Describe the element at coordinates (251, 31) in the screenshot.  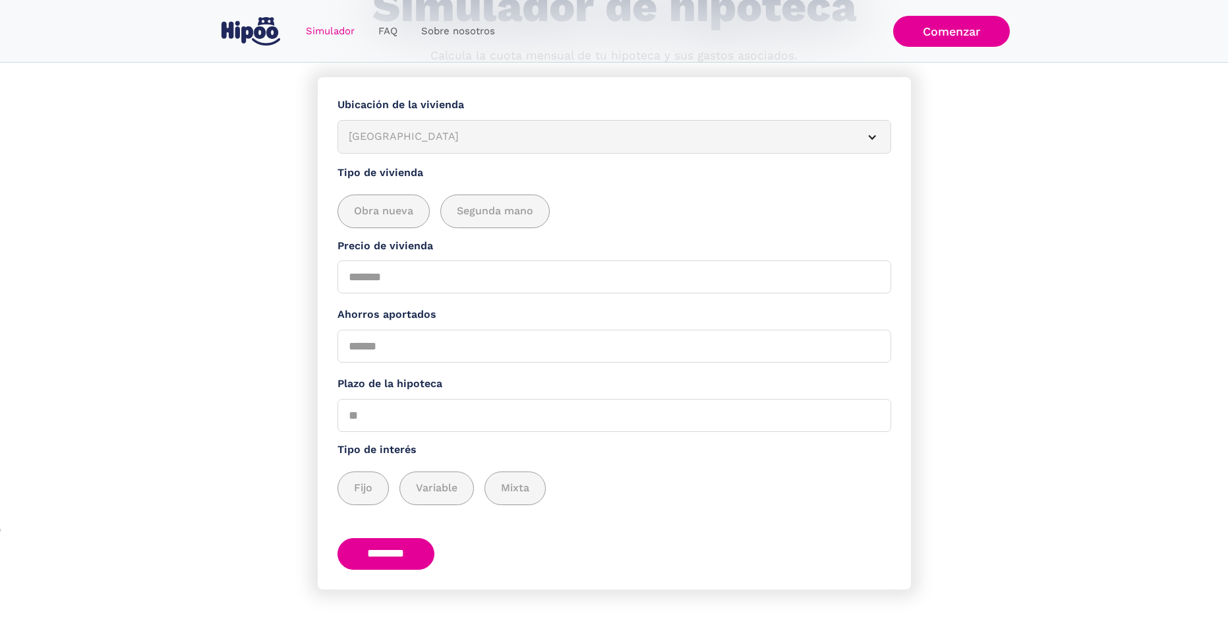
I see `a: home` at that location.